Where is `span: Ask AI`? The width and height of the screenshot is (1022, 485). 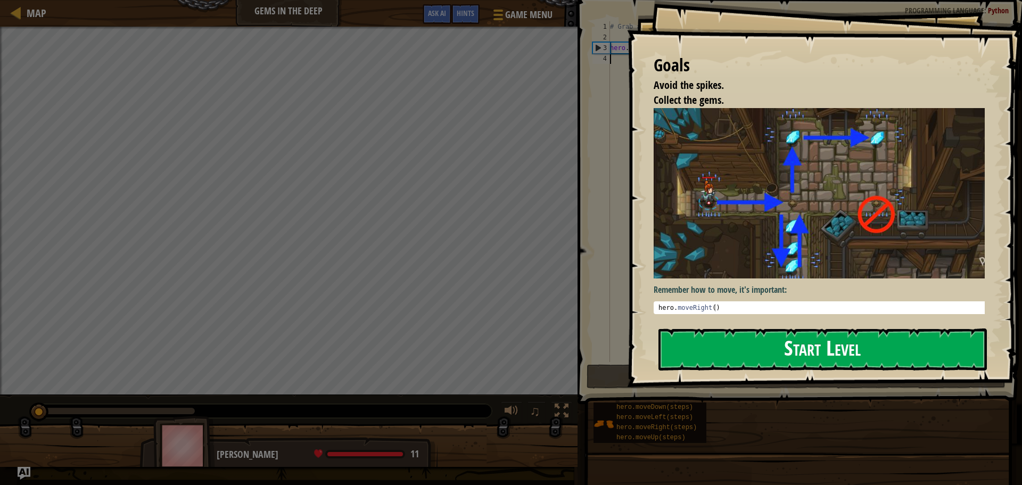 span: Ask AI is located at coordinates (437, 13).